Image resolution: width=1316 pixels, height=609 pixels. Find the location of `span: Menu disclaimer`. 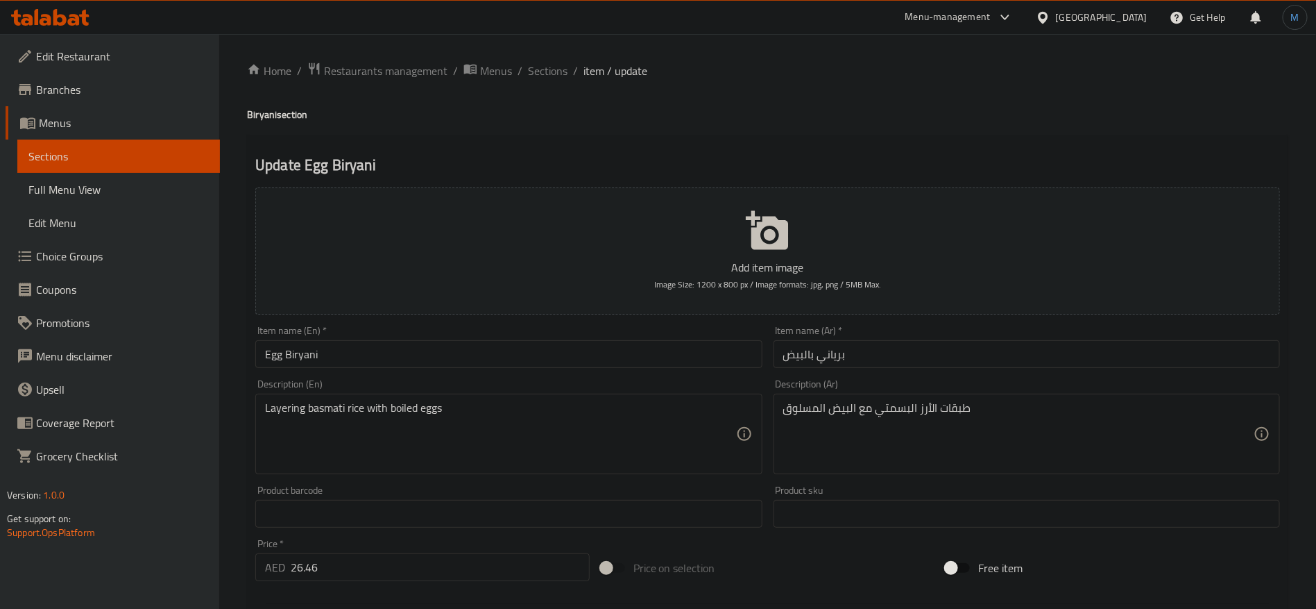

span: Menu disclaimer is located at coordinates (122, 356).